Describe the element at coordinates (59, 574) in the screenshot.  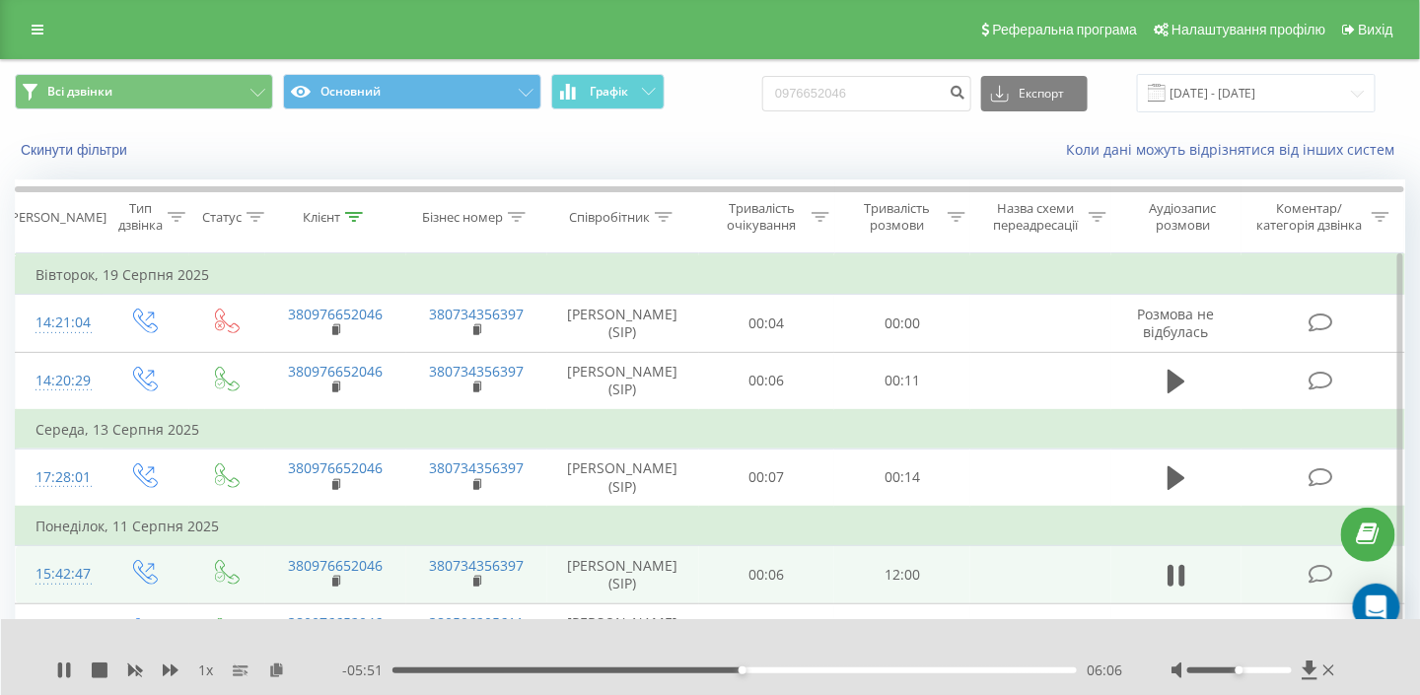
I see `div: 15:42:47` at that location.